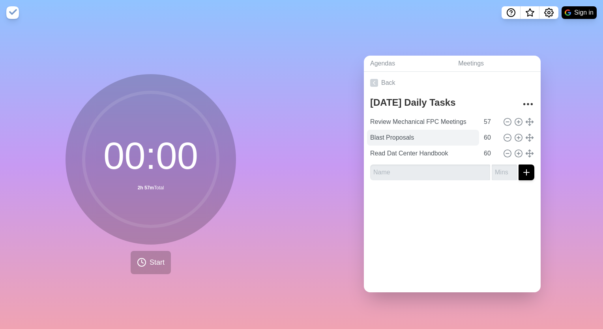 This screenshot has width=603, height=329. I want to click on button: More, so click(528, 104).